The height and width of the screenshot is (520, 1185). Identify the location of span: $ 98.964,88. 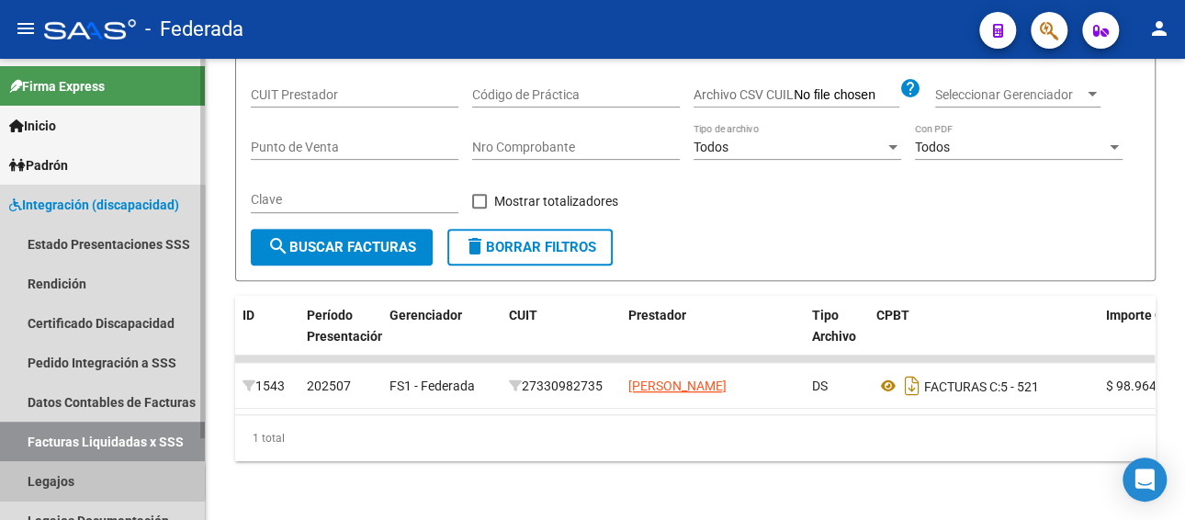
(1140, 386).